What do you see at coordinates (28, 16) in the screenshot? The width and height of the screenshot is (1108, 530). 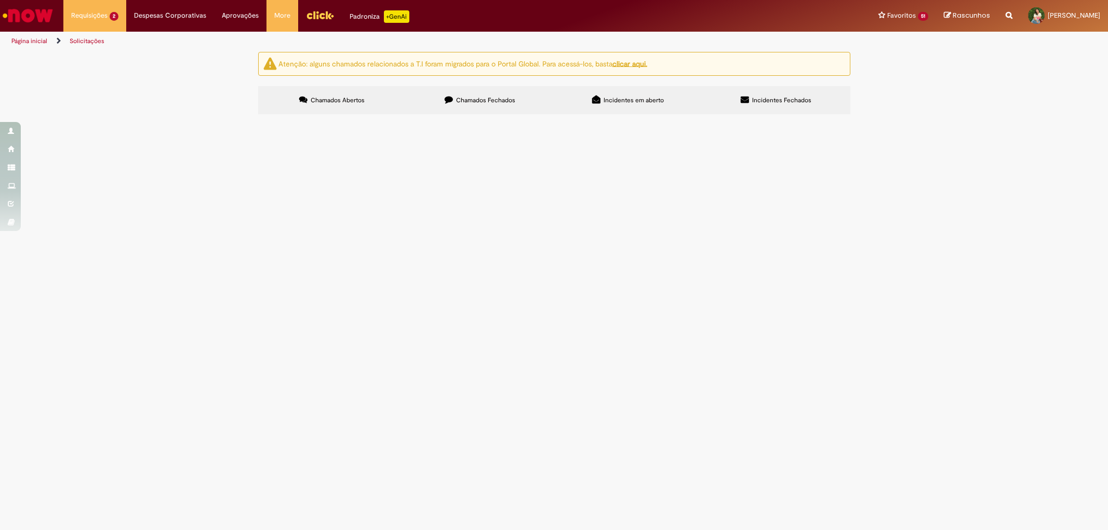 I see `img: ServiceNow` at bounding box center [28, 16].